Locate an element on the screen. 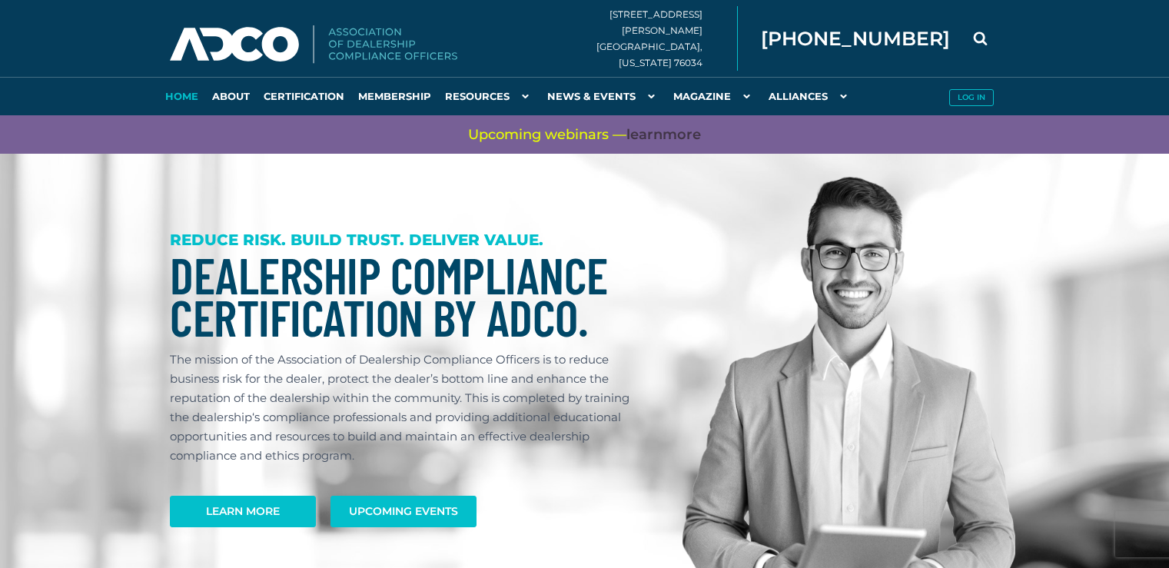 This screenshot has height=568, width=1169. span: learn is located at coordinates (644, 135).